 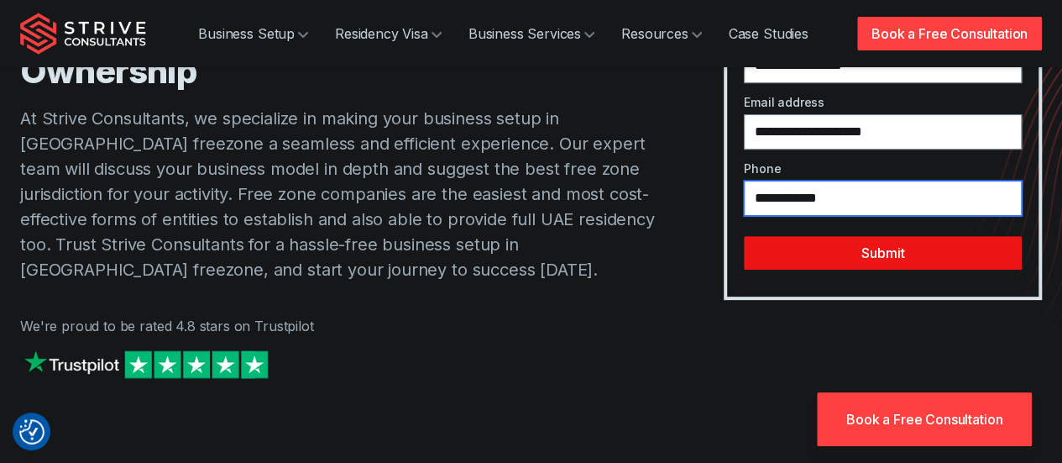 I want to click on a: Resources, so click(x=662, y=34).